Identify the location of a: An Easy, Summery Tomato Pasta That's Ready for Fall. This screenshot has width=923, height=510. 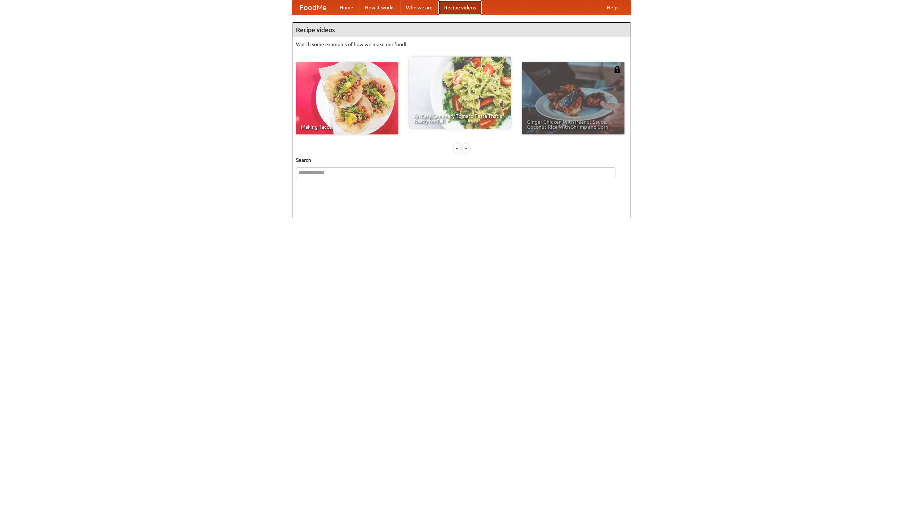
(460, 93).